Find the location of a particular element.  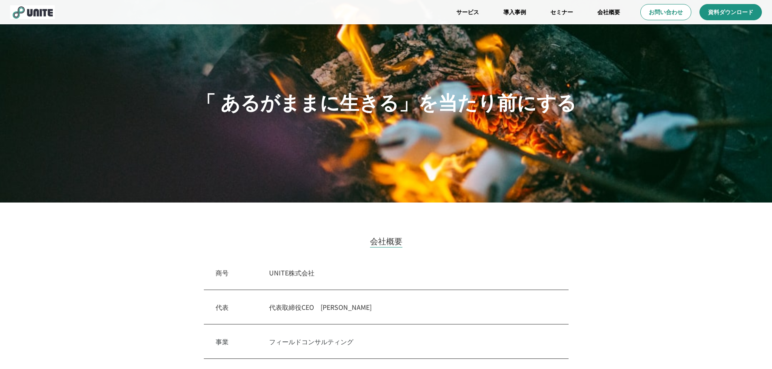

p: お問い合わせ is located at coordinates (666, 12).